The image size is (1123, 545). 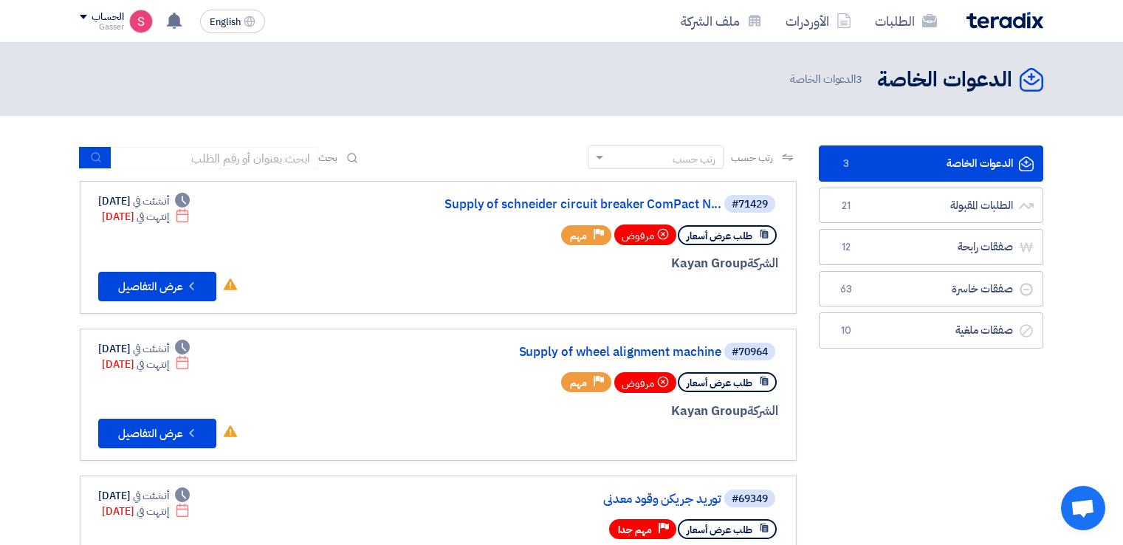 What do you see at coordinates (818, 21) in the screenshot?
I see `a: الأوردرات` at bounding box center [818, 21].